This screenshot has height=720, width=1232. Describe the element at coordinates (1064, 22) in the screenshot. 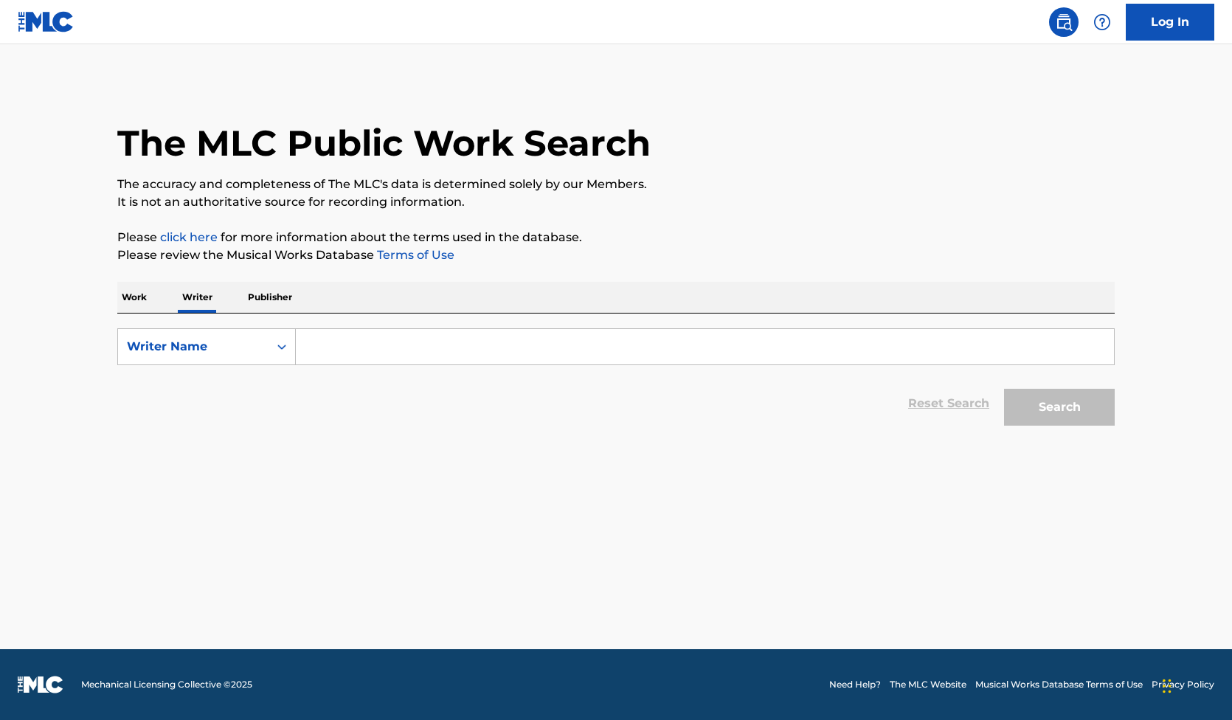

I see `img: search` at that location.